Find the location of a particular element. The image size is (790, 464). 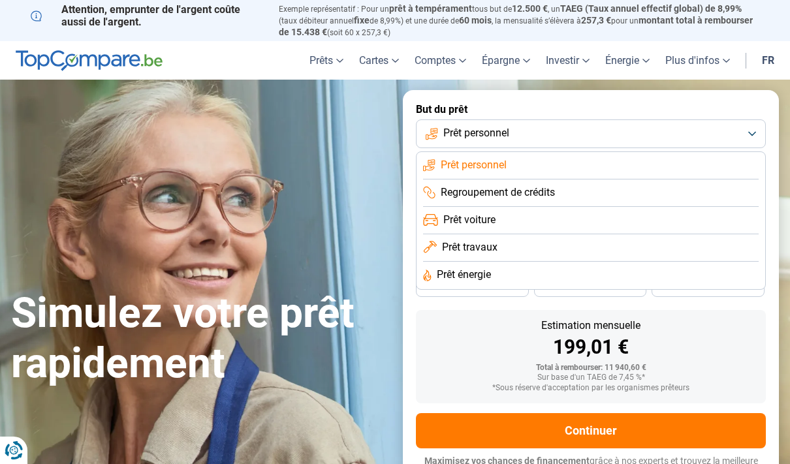

span: 36 mois is located at coordinates (472, 287).